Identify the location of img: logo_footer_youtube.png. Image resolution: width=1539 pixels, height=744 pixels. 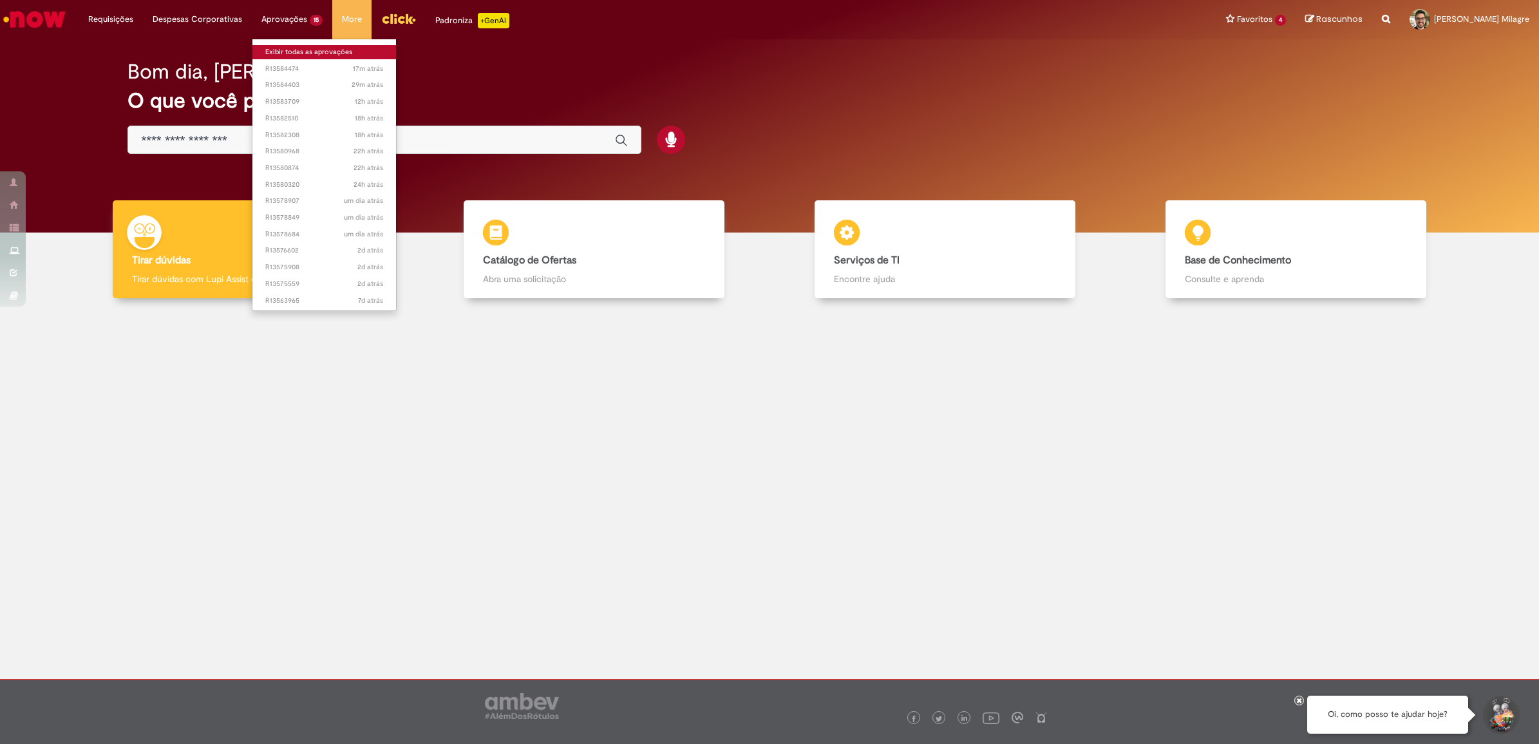
(991, 718).